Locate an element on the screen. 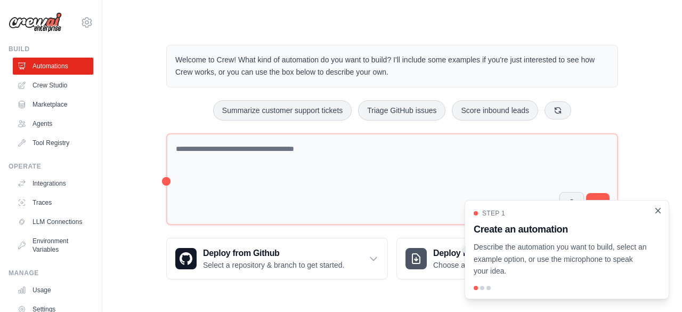  button: Score inbound leads is located at coordinates (495, 110).